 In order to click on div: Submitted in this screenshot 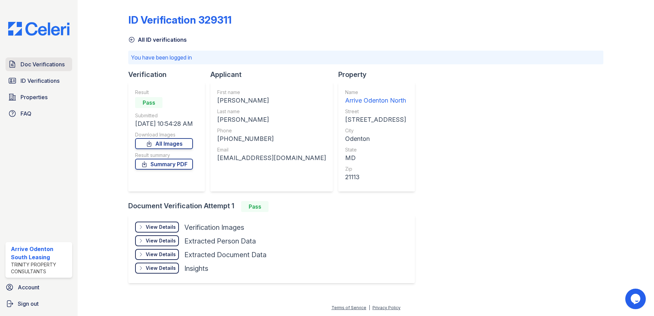, I will do `click(164, 116)`.